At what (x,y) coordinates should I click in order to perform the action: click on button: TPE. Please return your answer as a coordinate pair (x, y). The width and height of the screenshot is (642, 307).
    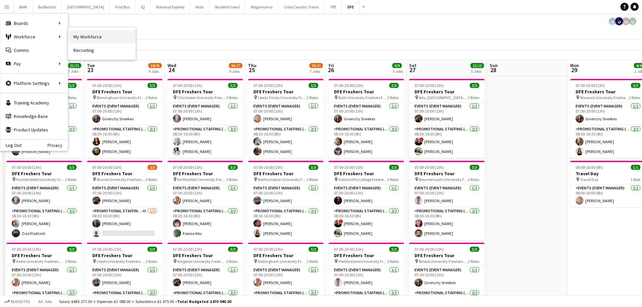
    Looking at the image, I should click on (333, 7).